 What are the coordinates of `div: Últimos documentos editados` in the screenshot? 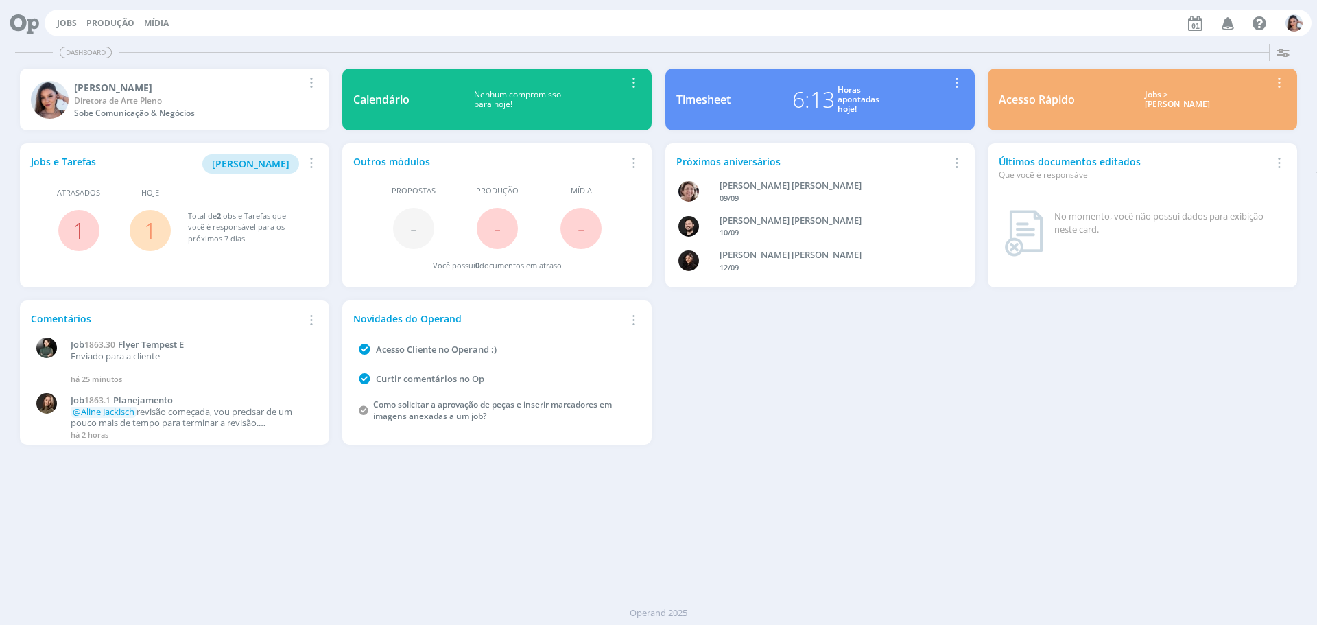 It's located at (1135, 167).